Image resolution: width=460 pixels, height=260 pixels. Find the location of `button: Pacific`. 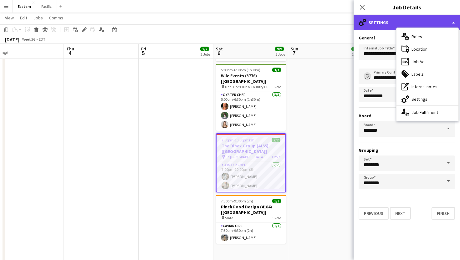

button: Pacific is located at coordinates (47, 6).